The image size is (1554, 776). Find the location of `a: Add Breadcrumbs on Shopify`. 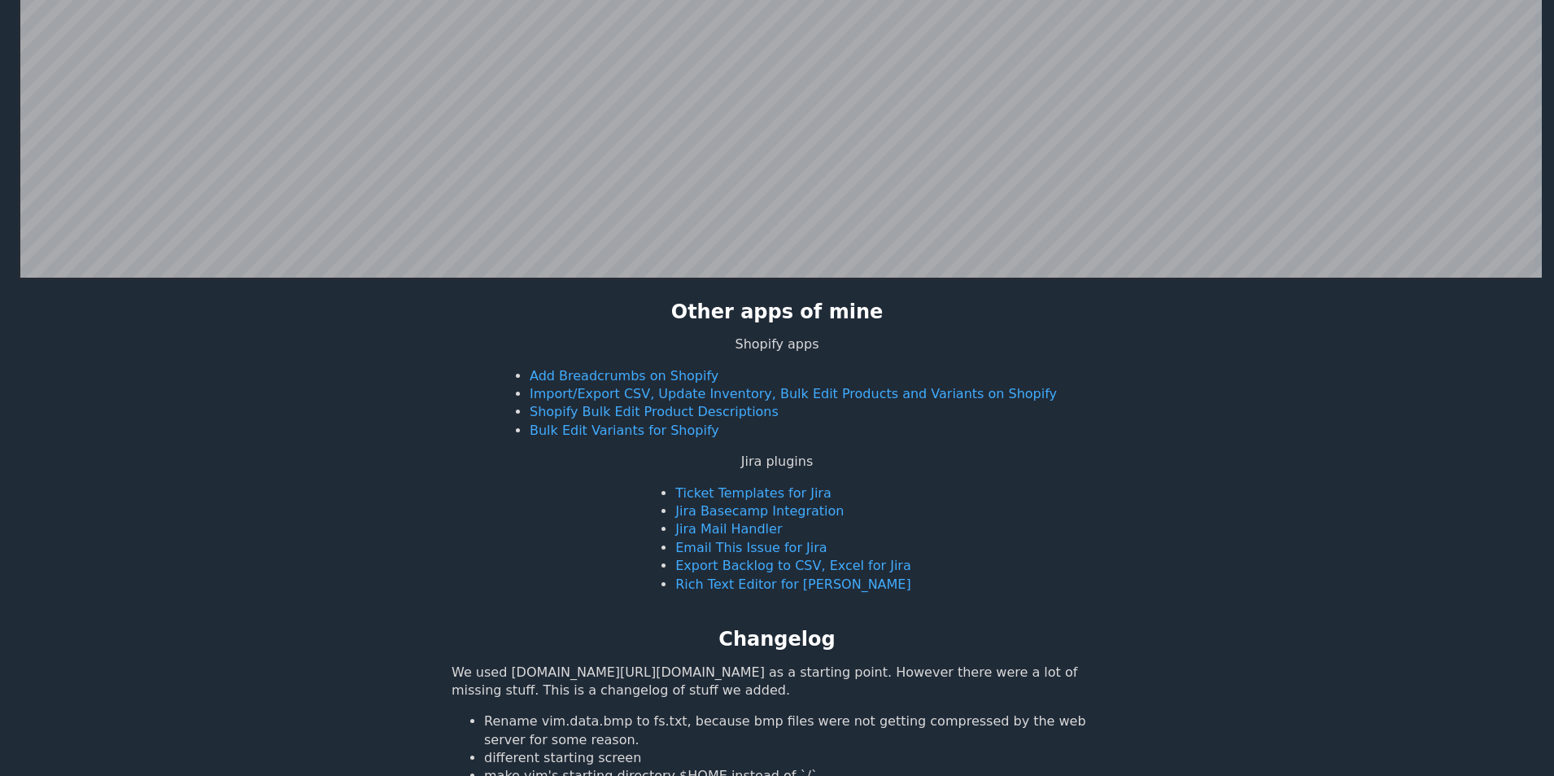

a: Add Breadcrumbs on Shopify is located at coordinates (624, 375).